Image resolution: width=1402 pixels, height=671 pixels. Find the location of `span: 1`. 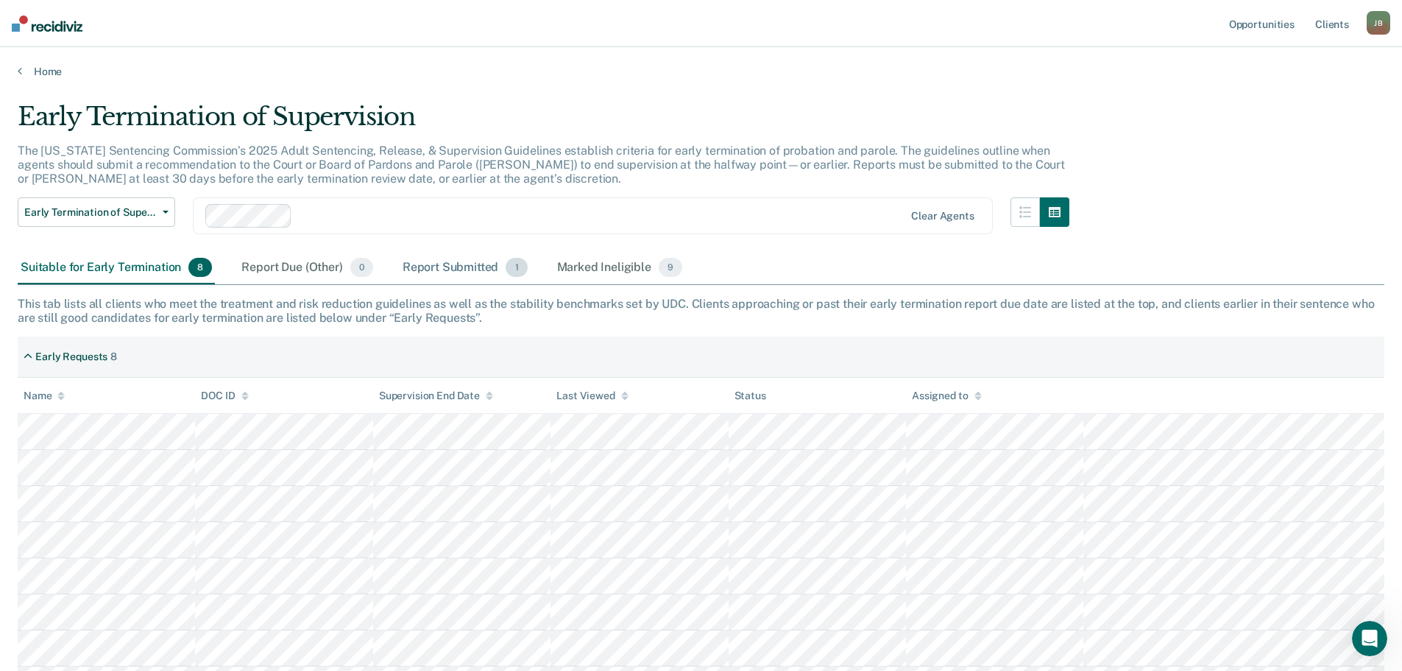

span: 1 is located at coordinates (516, 267).